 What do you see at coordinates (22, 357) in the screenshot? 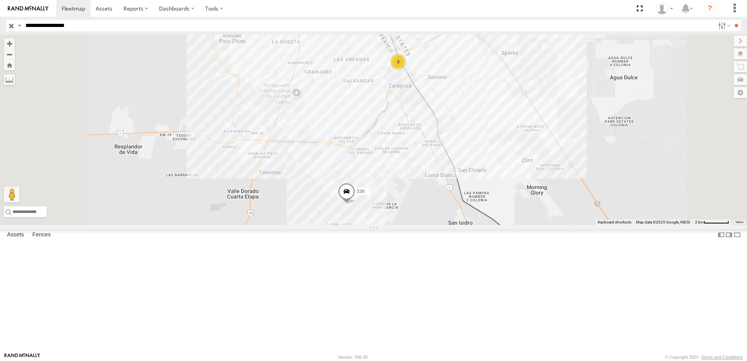
I see `a: Visit our Website` at bounding box center [22, 357].